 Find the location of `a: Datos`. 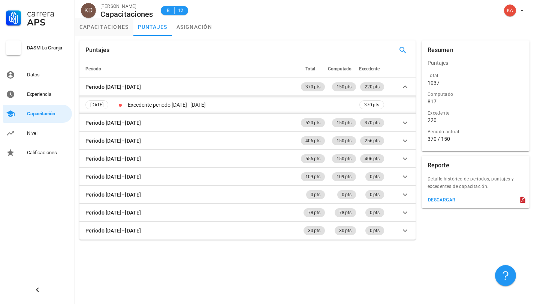

a: Datos is located at coordinates (37, 75).